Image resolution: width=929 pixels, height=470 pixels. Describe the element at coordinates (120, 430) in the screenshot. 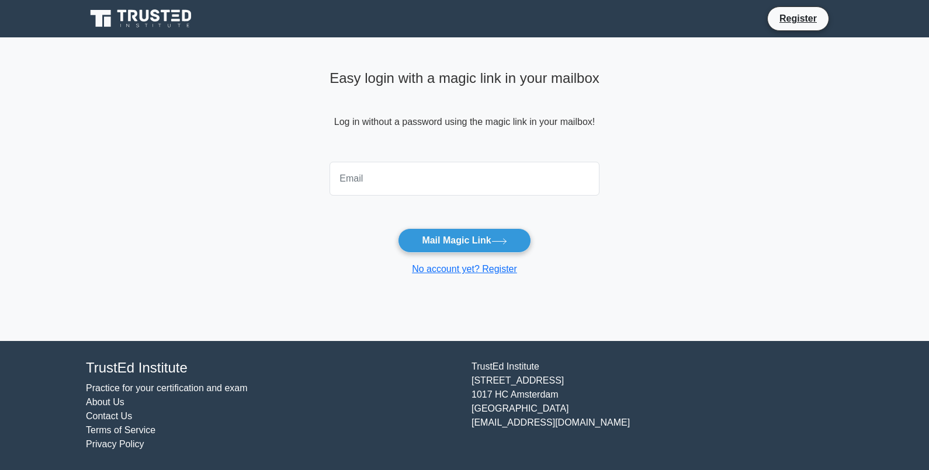

I see `a: Terms of Service` at that location.